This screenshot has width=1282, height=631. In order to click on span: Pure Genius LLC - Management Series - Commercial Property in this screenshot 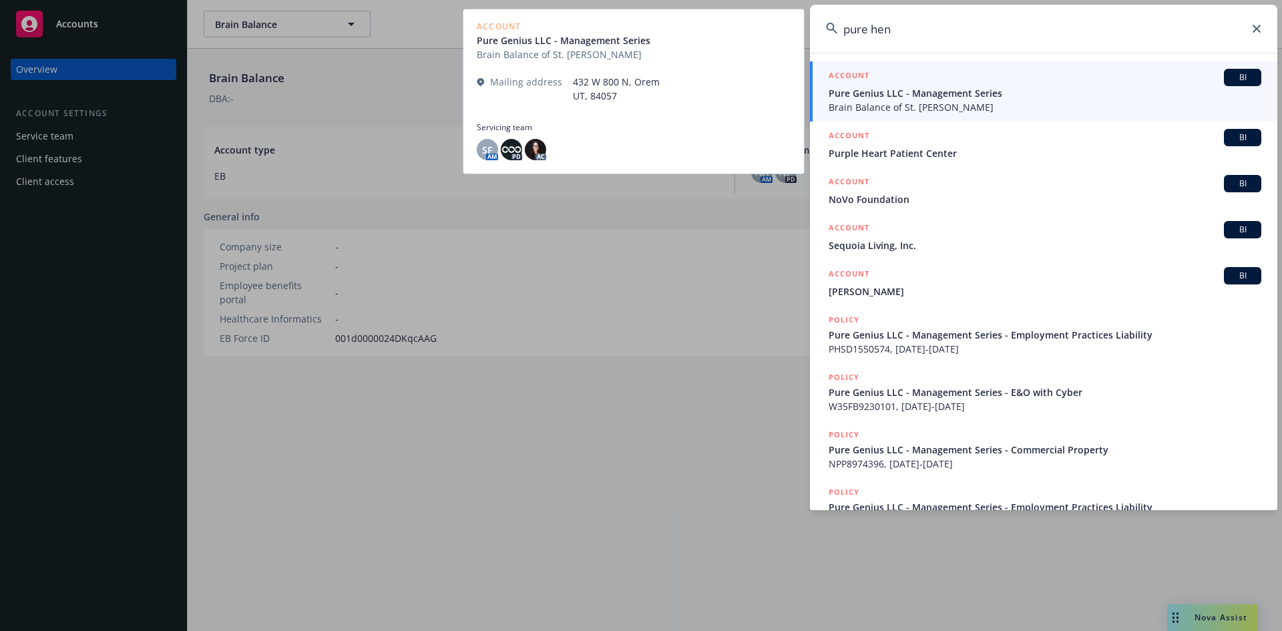, I will do `click(1045, 450)`.